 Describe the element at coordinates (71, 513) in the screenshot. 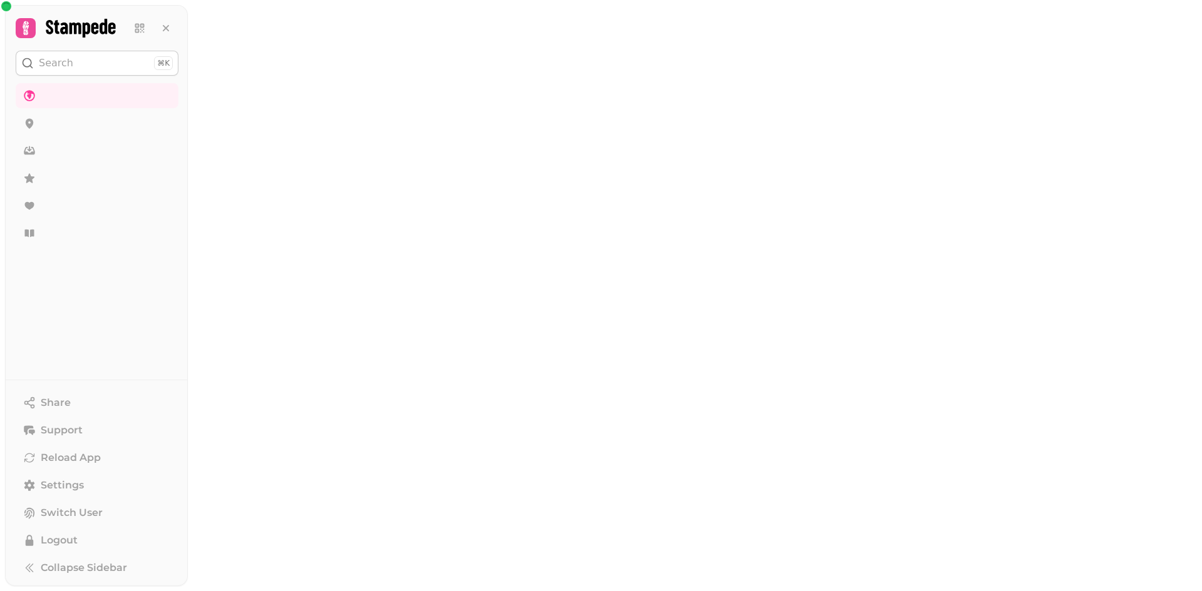

I see `span: Switch User` at that location.